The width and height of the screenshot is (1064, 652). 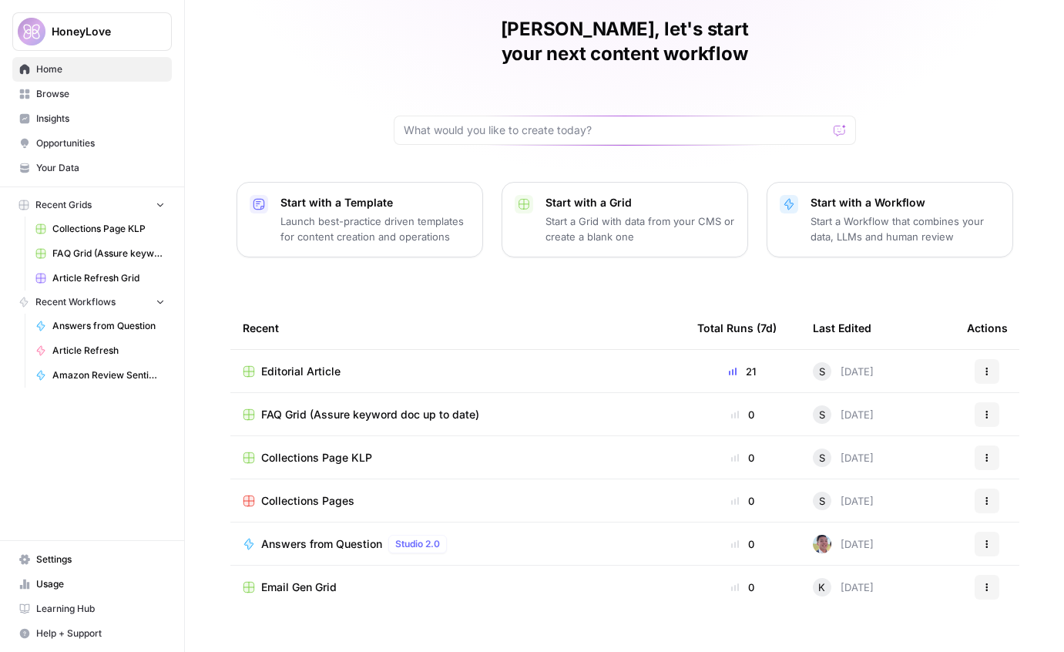 I want to click on span: Browse, so click(x=100, y=94).